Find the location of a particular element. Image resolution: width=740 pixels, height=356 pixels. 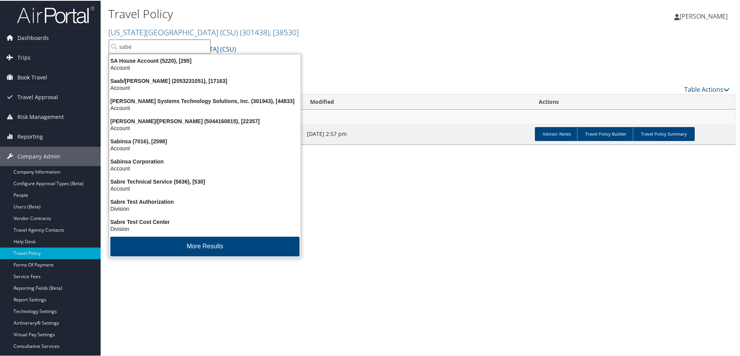

input: Search Accounts is located at coordinates (159, 46).